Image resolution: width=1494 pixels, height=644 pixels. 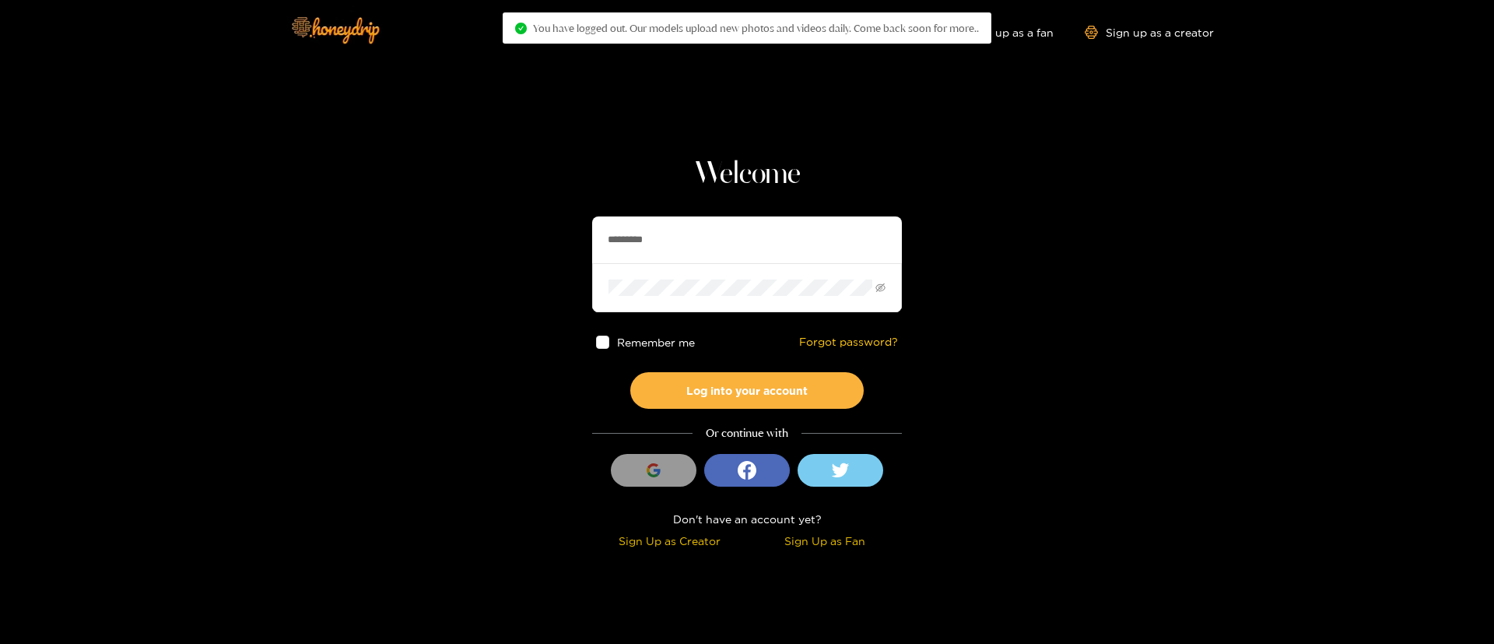 What do you see at coordinates (824, 540) in the screenshot?
I see `div: Sign Up as Fan` at bounding box center [824, 540].